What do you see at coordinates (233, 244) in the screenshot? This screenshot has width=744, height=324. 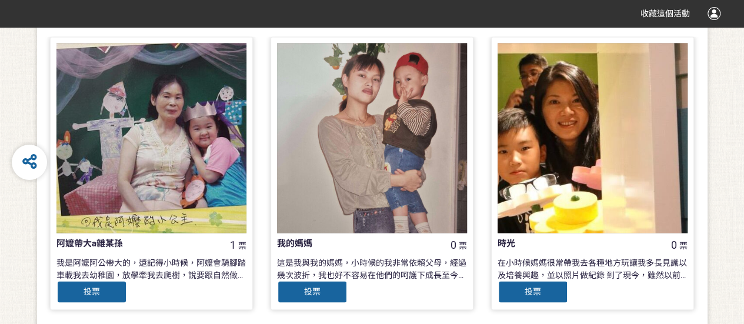 I see `span: 1` at bounding box center [233, 244].